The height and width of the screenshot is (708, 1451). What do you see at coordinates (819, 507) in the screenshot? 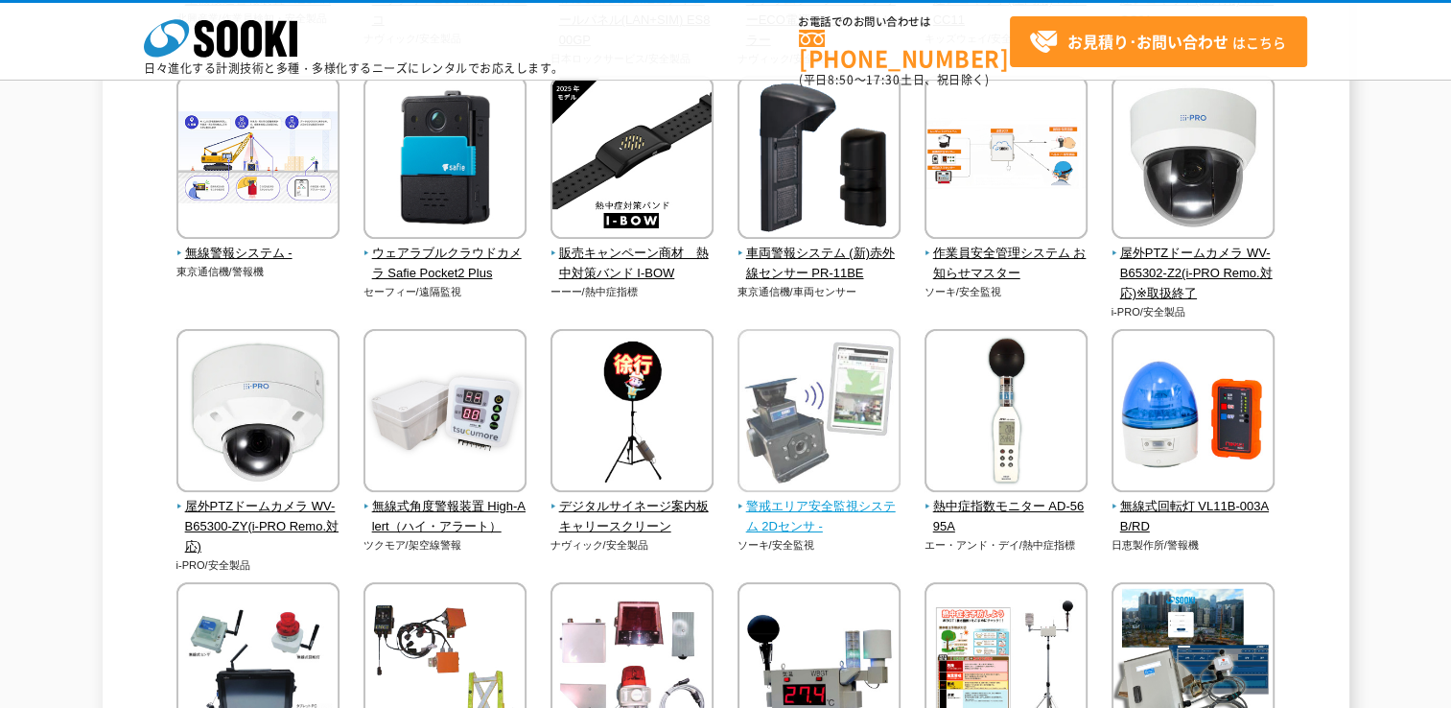
I see `a: 警戒エリア安全監視システム 2Dセンサ -` at bounding box center [819, 507].